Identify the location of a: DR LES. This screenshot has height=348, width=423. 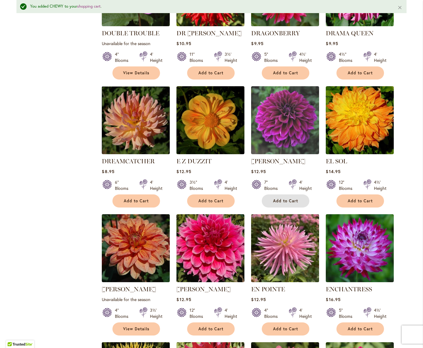
(210, 24).